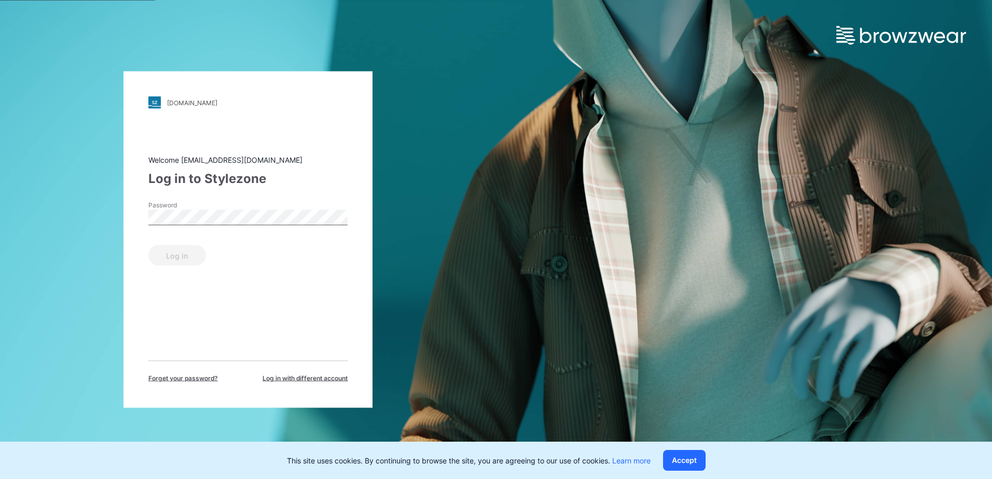 The height and width of the screenshot is (479, 992). Describe the element at coordinates (684, 461) in the screenshot. I see `button: Accept` at that location.